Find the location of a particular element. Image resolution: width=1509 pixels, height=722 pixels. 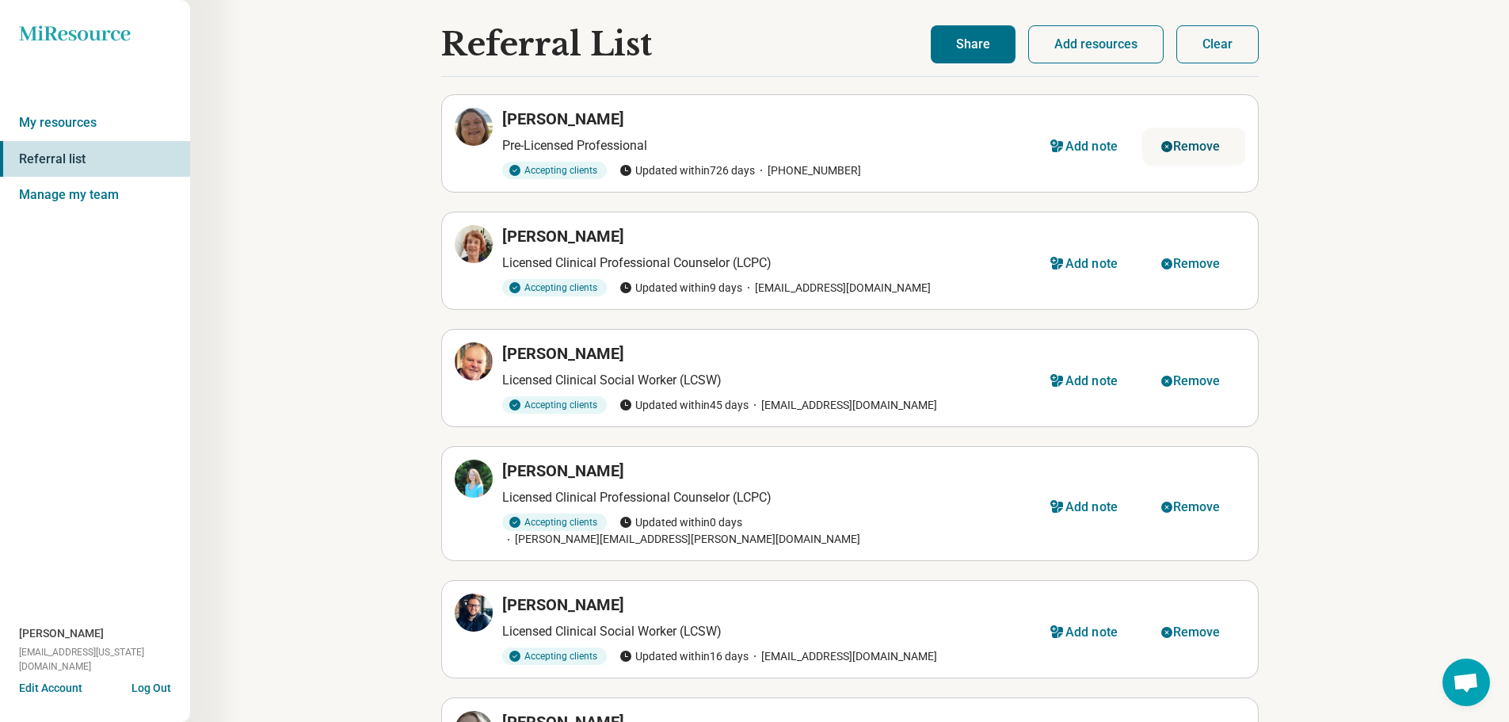

p: Pre-Licensed Professional is located at coordinates (767, 146).